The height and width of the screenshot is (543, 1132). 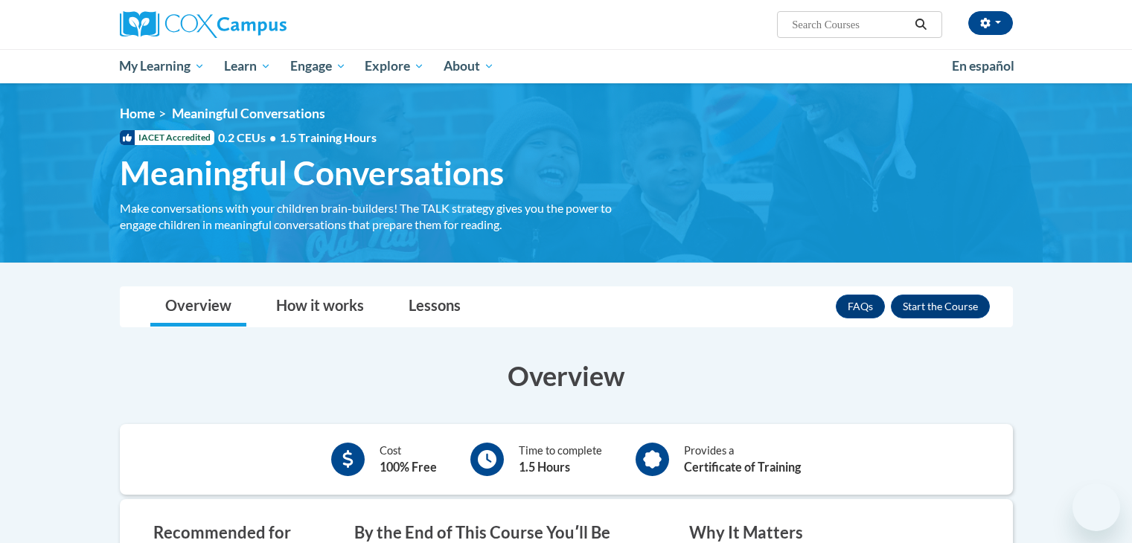 What do you see at coordinates (261, 25) in the screenshot?
I see `a: Cox Campus` at bounding box center [261, 25].